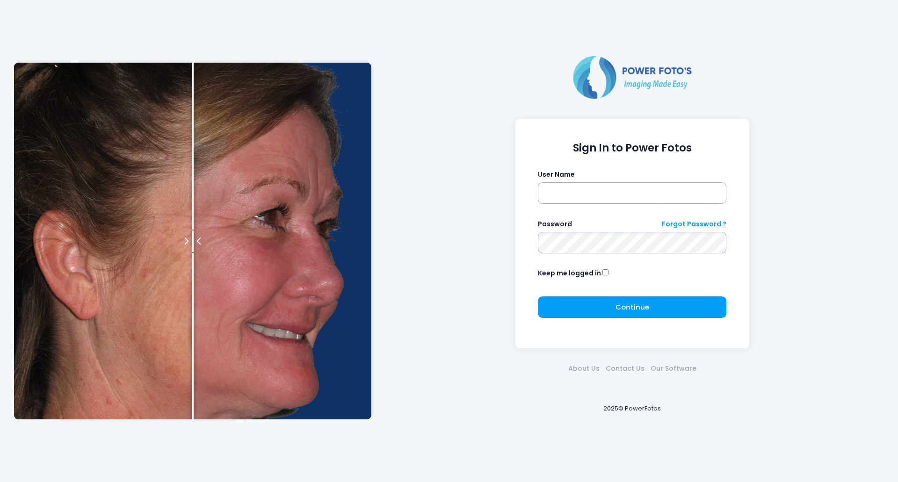  What do you see at coordinates (632, 307) in the screenshot?
I see `button: Continue` at bounding box center [632, 307].